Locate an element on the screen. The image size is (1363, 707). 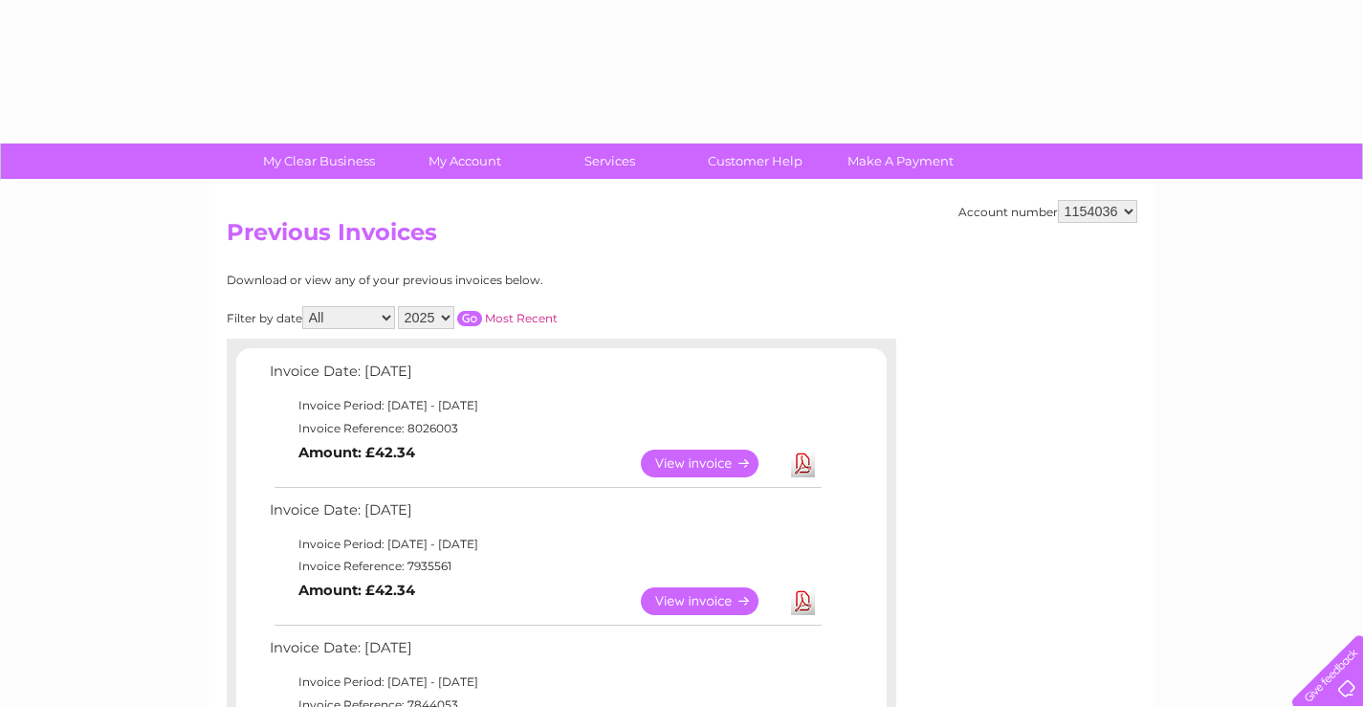
h2: Previous Invoices is located at coordinates (682, 237).